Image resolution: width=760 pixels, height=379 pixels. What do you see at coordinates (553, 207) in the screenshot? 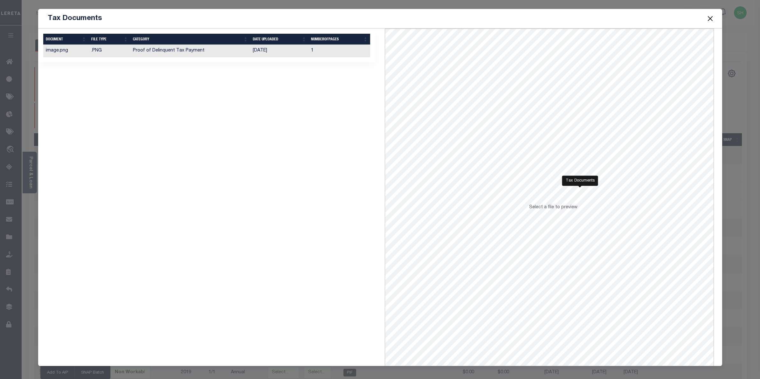
I see `span: Select a file to preview` at bounding box center [553, 207].